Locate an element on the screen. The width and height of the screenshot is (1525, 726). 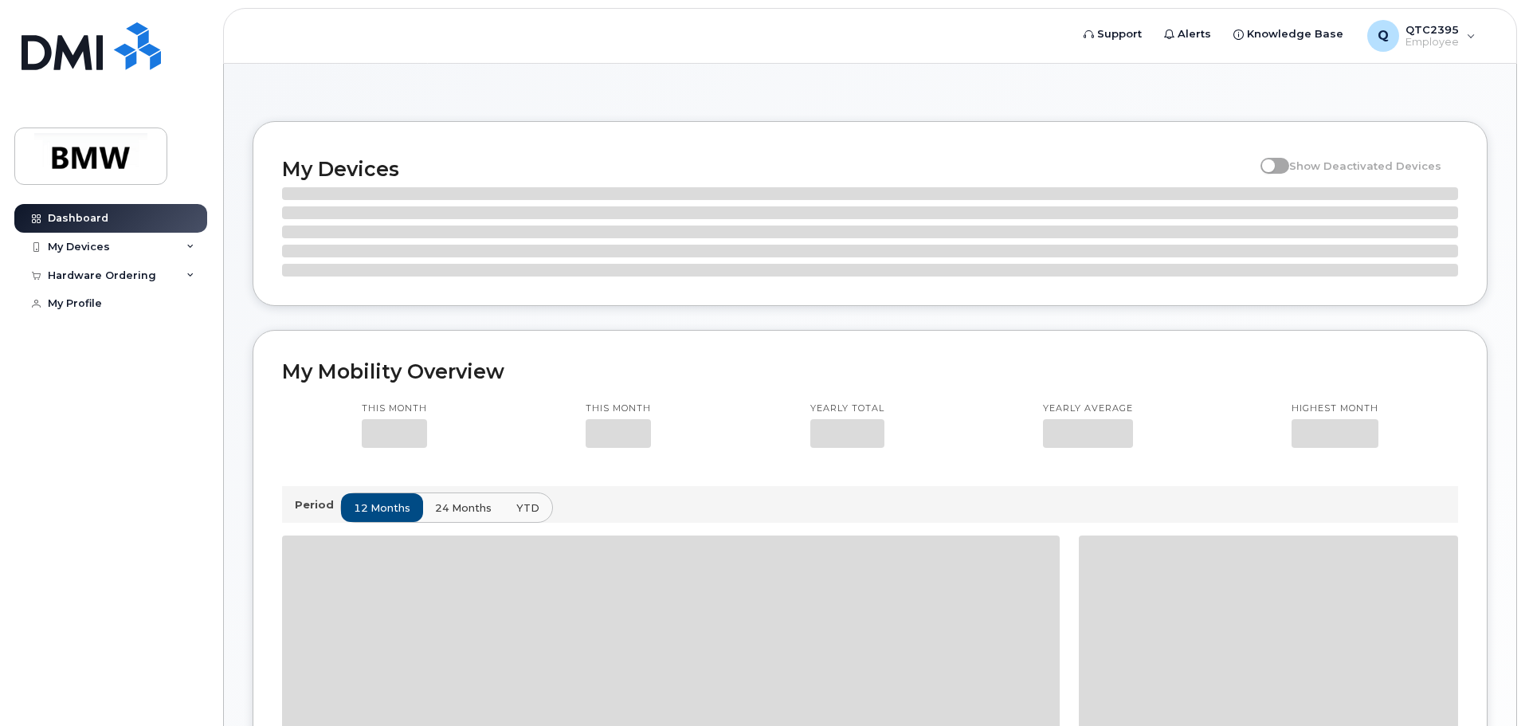
input: Show Deactivated Devices is located at coordinates (1267, 157).